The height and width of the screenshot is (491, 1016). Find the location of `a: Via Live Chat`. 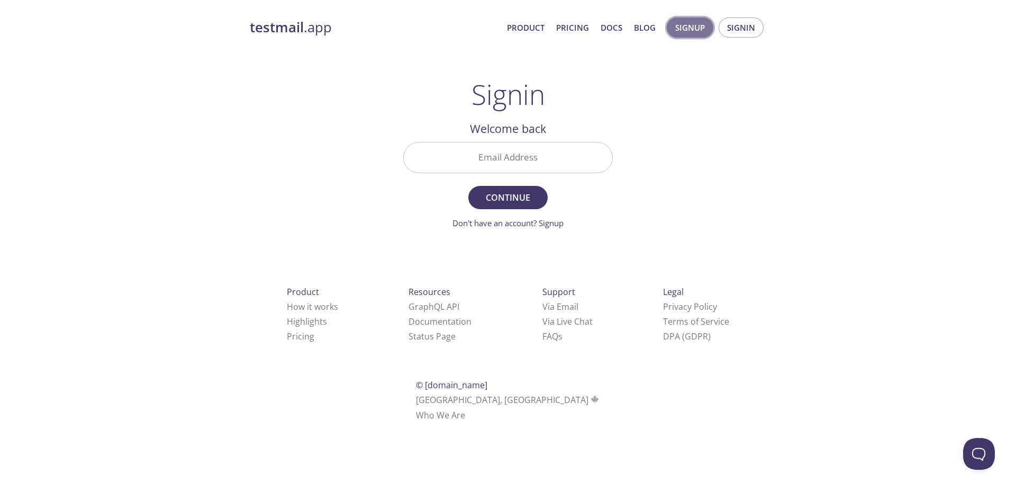

a: Via Live Chat is located at coordinates (567, 321).